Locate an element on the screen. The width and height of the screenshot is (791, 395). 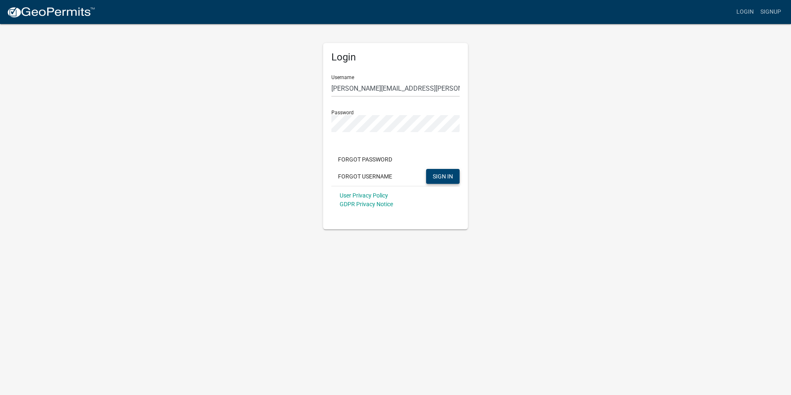
a: Login is located at coordinates (745, 12).